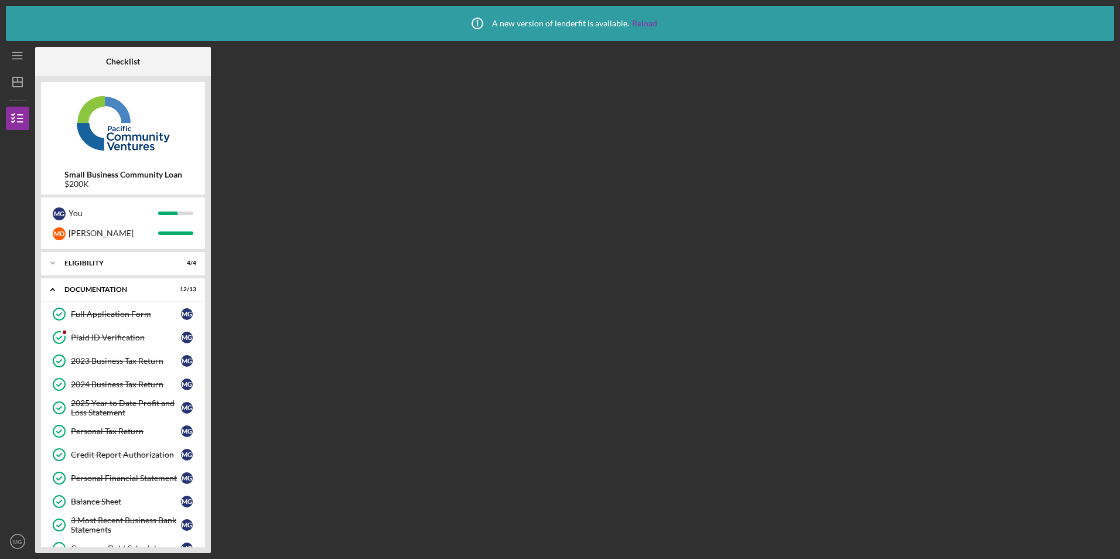  What do you see at coordinates (123, 337) in the screenshot?
I see `a: Plaid ID VerificationMG` at bounding box center [123, 337].